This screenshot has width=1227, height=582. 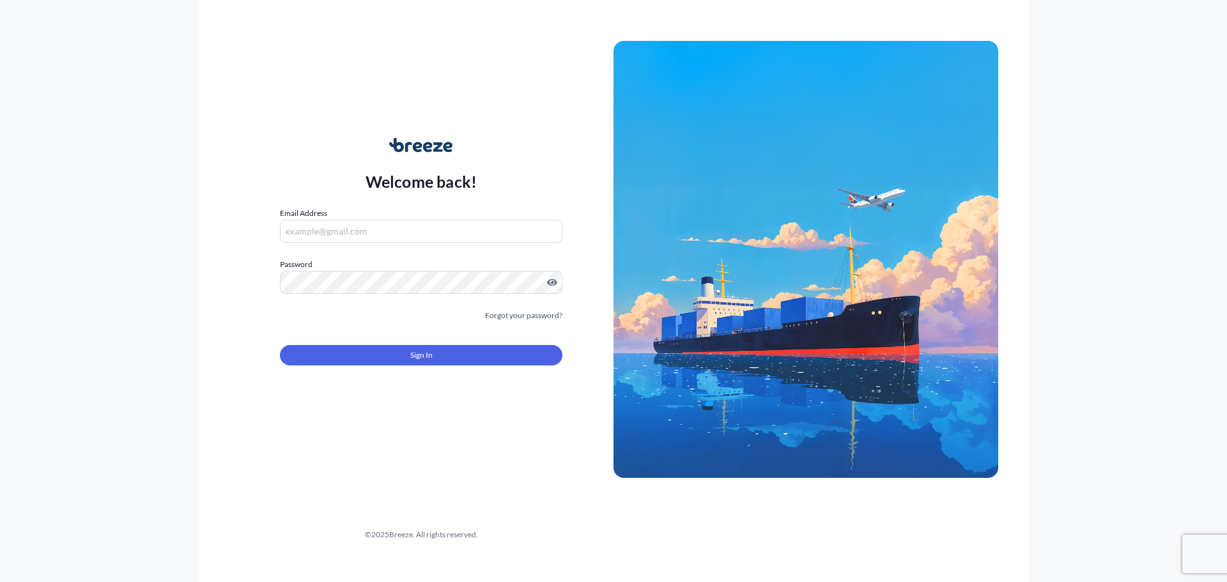 What do you see at coordinates (421, 535) in the screenshot?
I see `div: © 2025 Breeze. All rights reserved.` at bounding box center [421, 535].